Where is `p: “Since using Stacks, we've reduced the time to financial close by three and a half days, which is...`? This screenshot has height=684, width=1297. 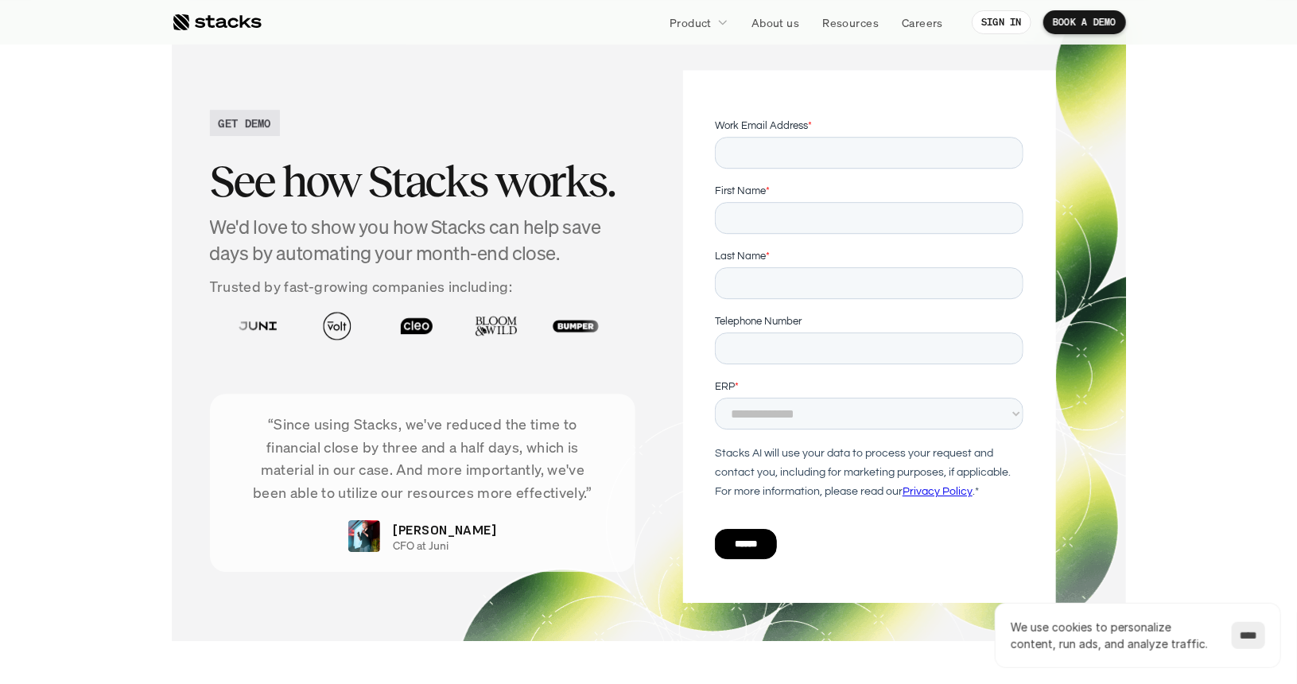
p: “Since using Stacks, we've reduced the time to financial close by three and a half days, which is... is located at coordinates (423, 458).